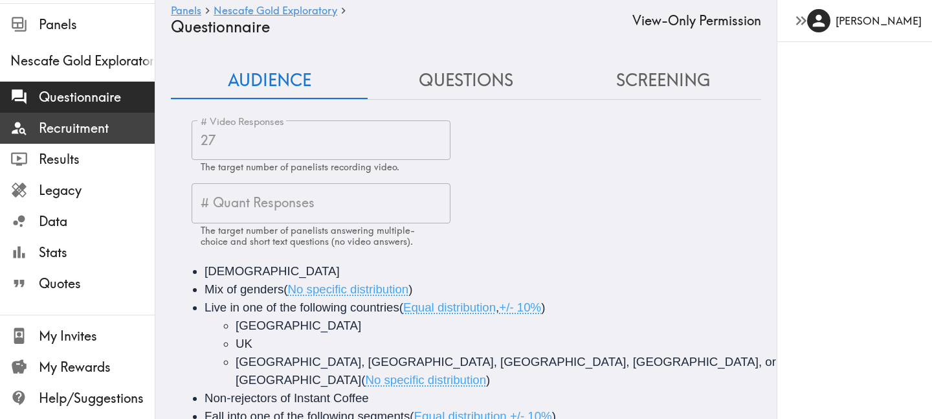  Describe the element at coordinates (269, 80) in the screenshot. I see `button: Audience` at that location.